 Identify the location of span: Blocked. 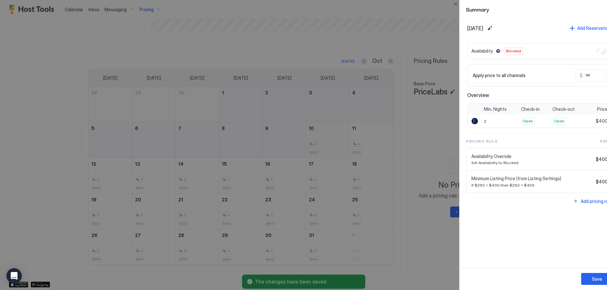
(513, 51).